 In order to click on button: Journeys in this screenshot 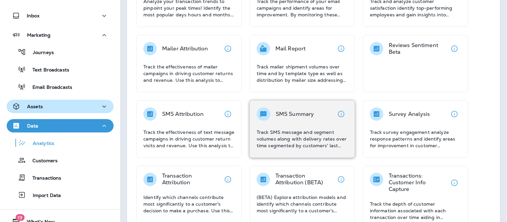, I will do `click(60, 52)`.